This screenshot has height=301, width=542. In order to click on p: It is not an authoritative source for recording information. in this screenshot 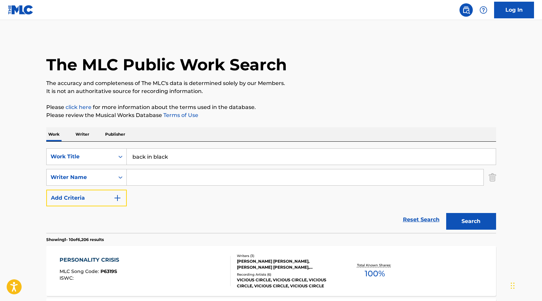, I will do `click(271, 91)`.